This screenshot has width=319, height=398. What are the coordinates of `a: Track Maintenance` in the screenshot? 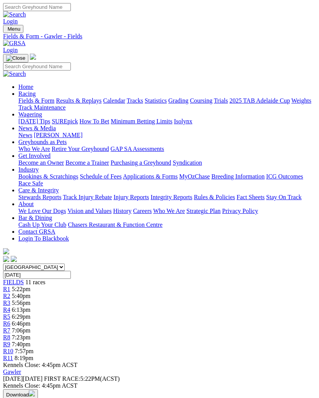 It's located at (42, 107).